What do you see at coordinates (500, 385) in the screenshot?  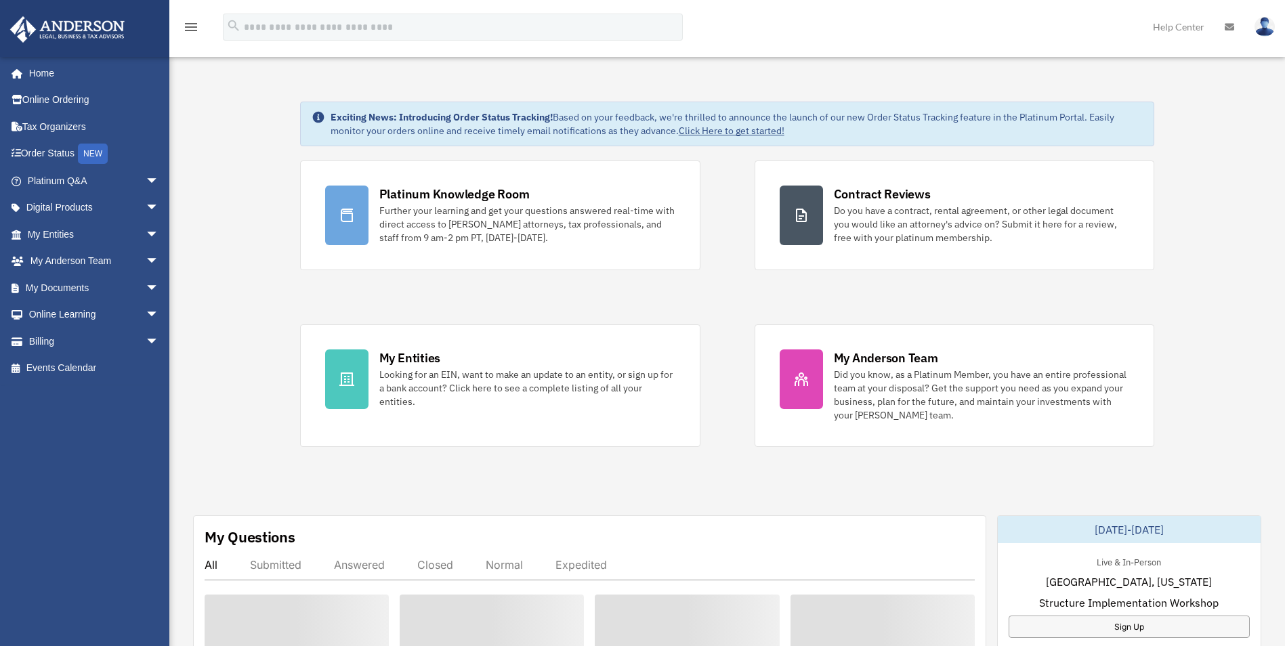 I see `a: My Entities Looking for an EIN, want to make an update to an entity, or sign up for a bank accoun...` at bounding box center [500, 385].